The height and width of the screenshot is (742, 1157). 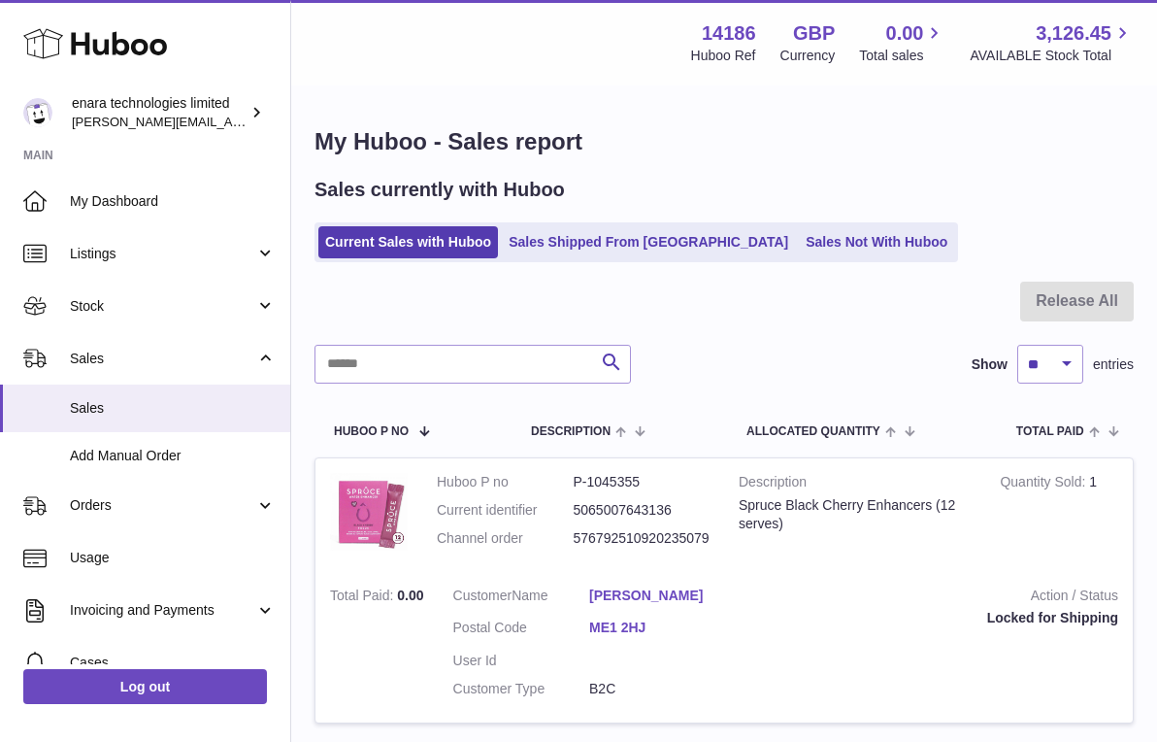 I want to click on span: Customer, so click(x=482, y=595).